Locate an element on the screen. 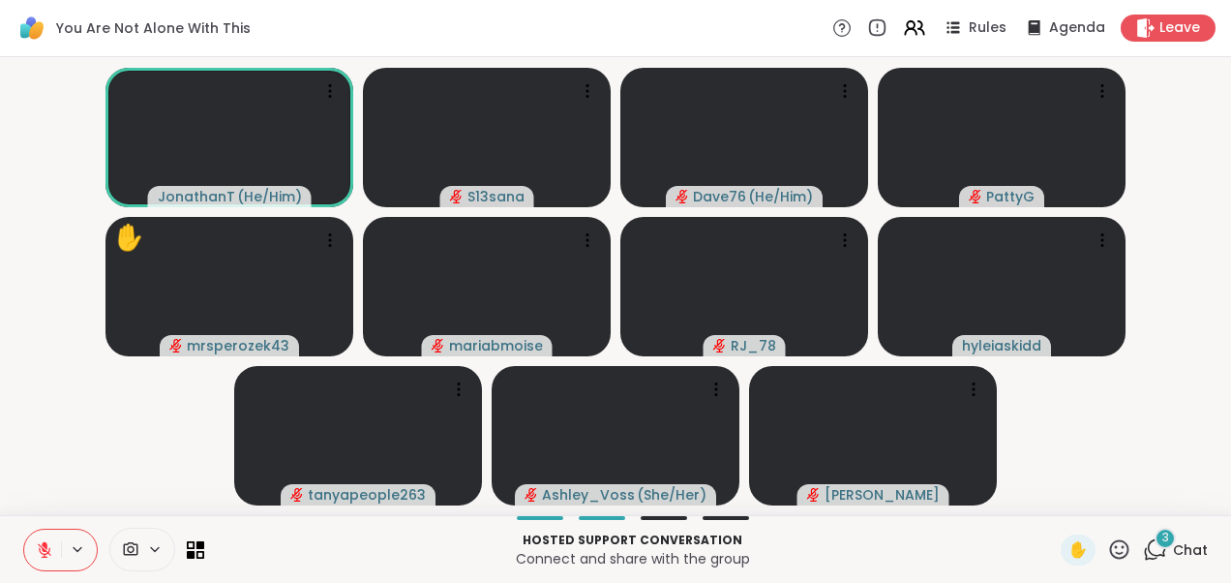  p: Hosted support conversation is located at coordinates (632, 540).